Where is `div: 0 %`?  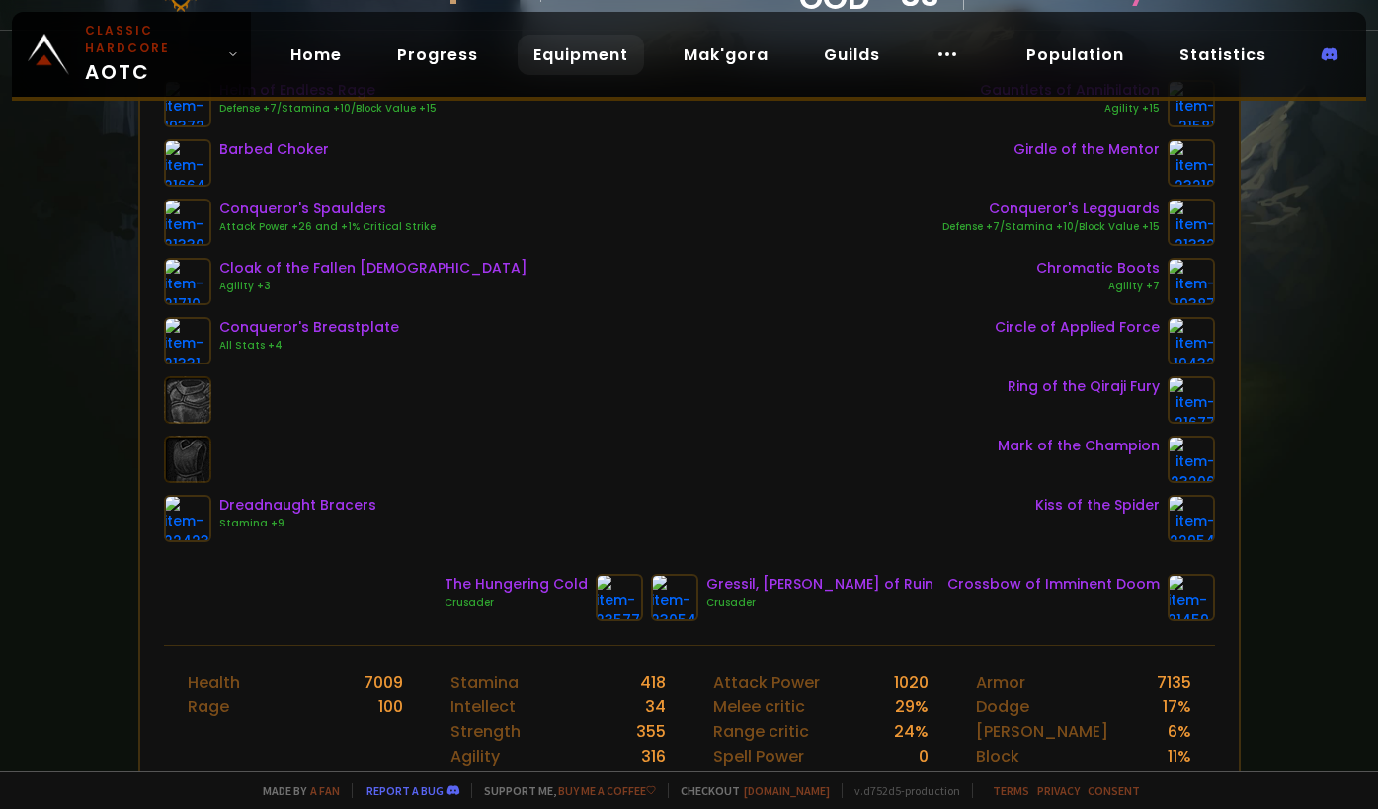 div: 0 % is located at coordinates (917, 780).